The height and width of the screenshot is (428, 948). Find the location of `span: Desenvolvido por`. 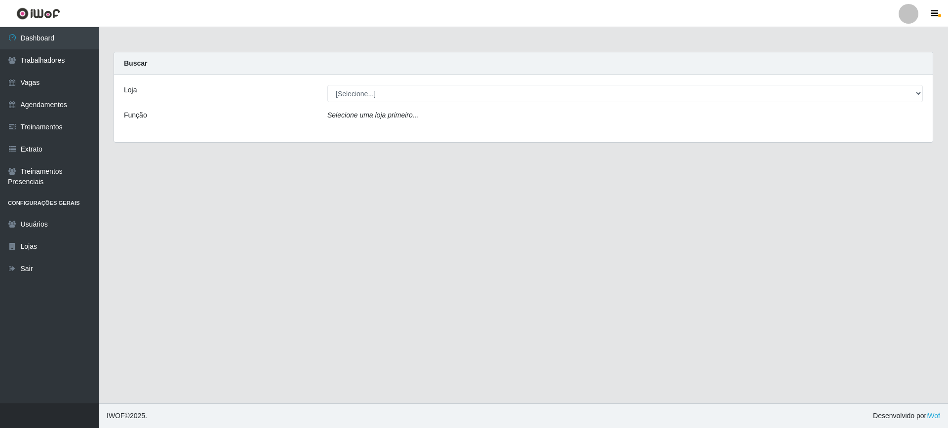

span: Desenvolvido por is located at coordinates (906, 416).